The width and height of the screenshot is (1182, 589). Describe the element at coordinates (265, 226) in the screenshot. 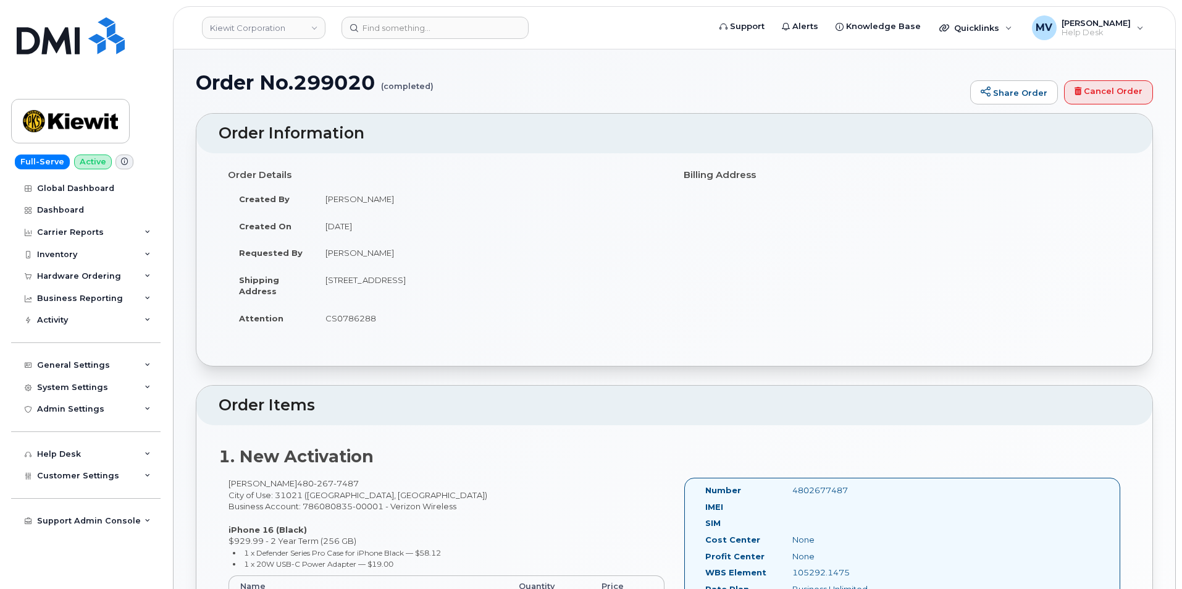

I see `strong: Created On` at that location.